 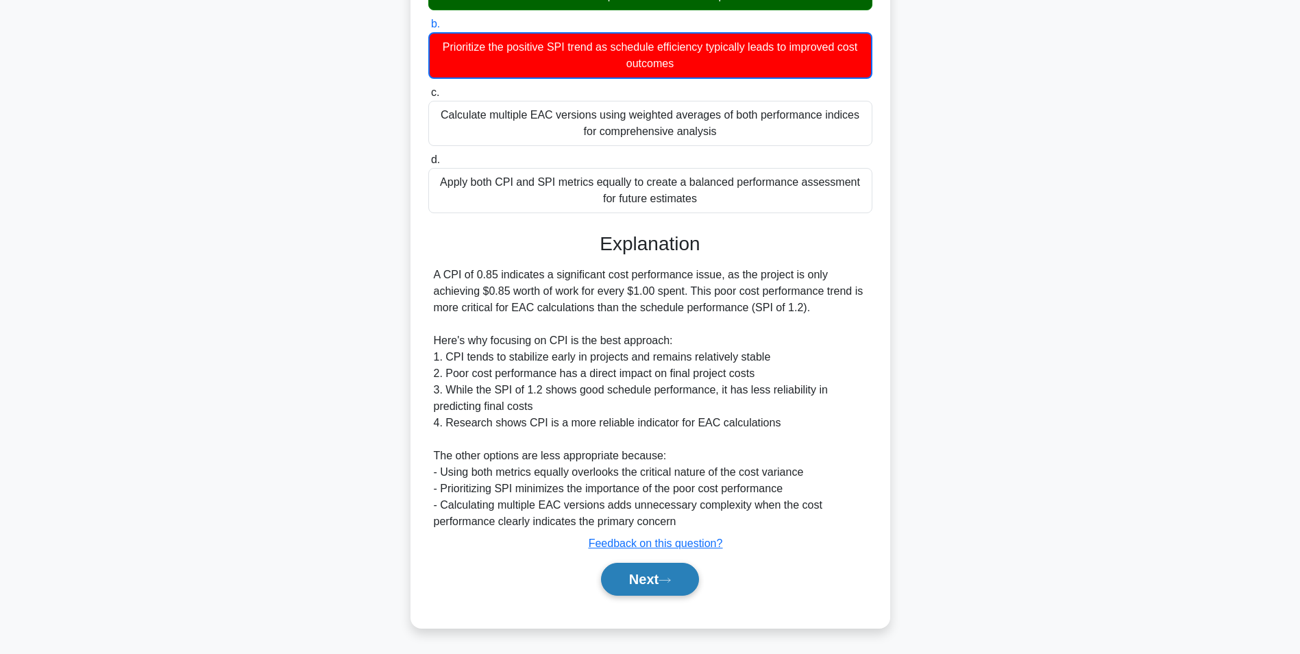 What do you see at coordinates (650, 579) in the screenshot?
I see `button: Next` at bounding box center [650, 579].